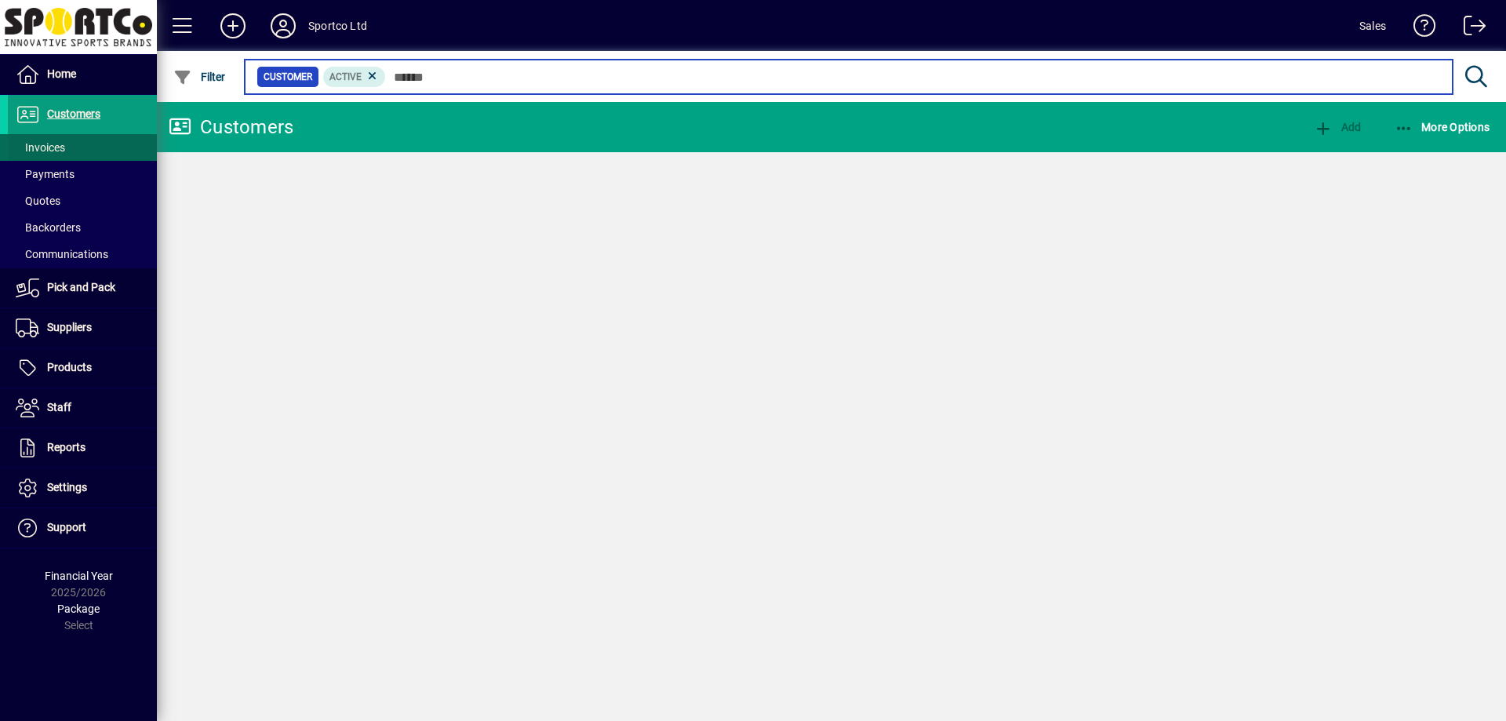 The image size is (1506, 721). What do you see at coordinates (283, 26) in the screenshot?
I see `button: Profile` at bounding box center [283, 26].